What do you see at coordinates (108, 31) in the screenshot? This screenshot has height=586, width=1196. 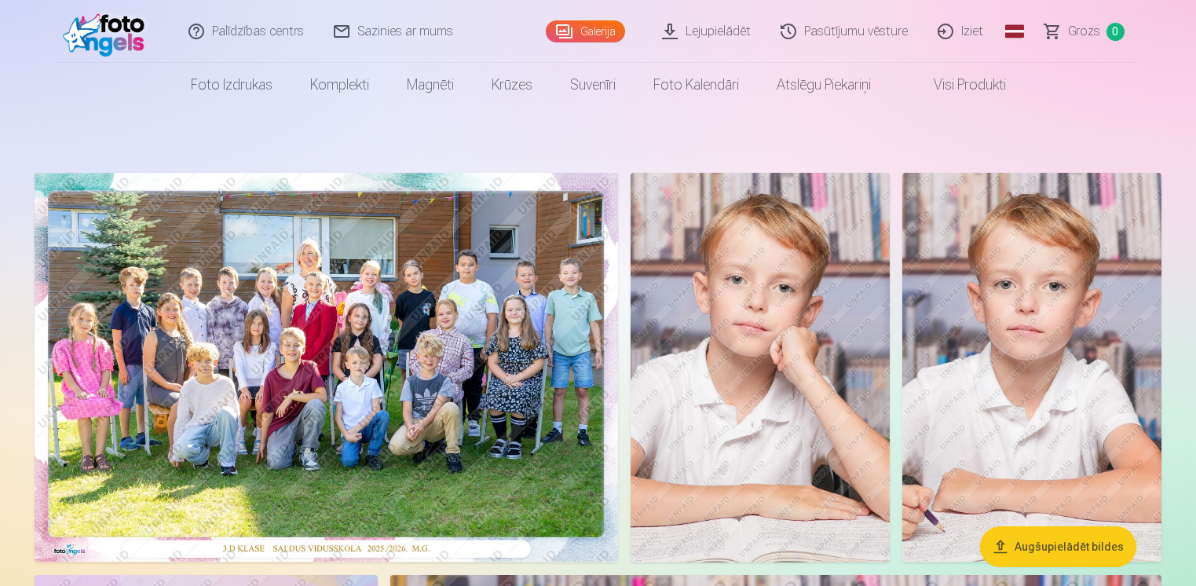 I see `img: /fa1` at bounding box center [108, 31].